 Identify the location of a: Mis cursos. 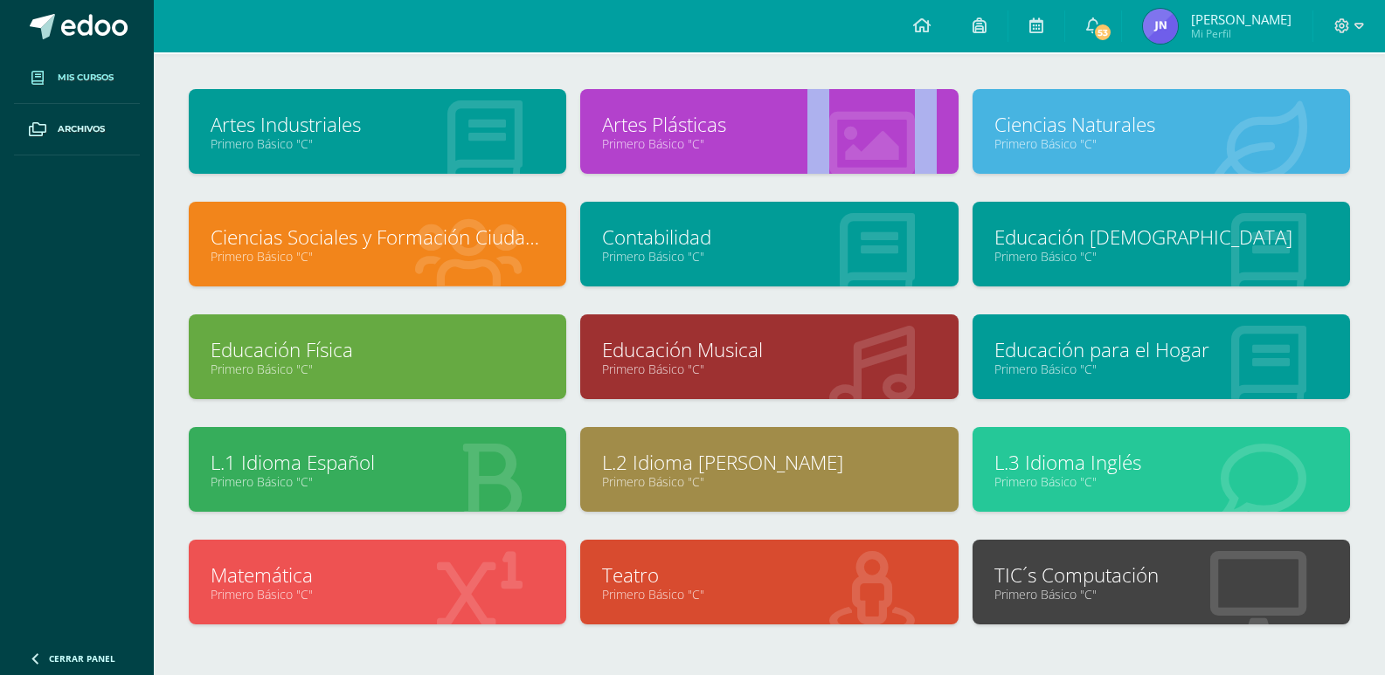
(77, 78).